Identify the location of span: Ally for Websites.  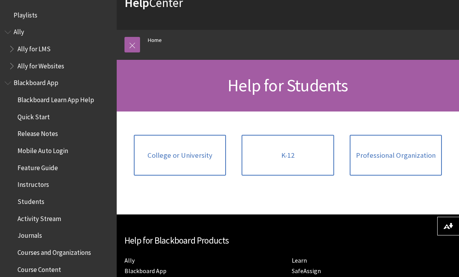
(41, 65).